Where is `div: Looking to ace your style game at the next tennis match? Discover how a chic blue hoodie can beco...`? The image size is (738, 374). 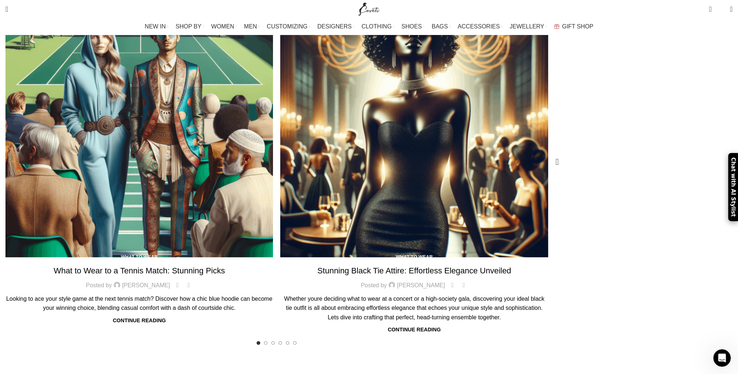
div: Looking to ace your style game at the next tennis match? Discover how a chic blue hoodie can beco... is located at coordinates (139, 303).